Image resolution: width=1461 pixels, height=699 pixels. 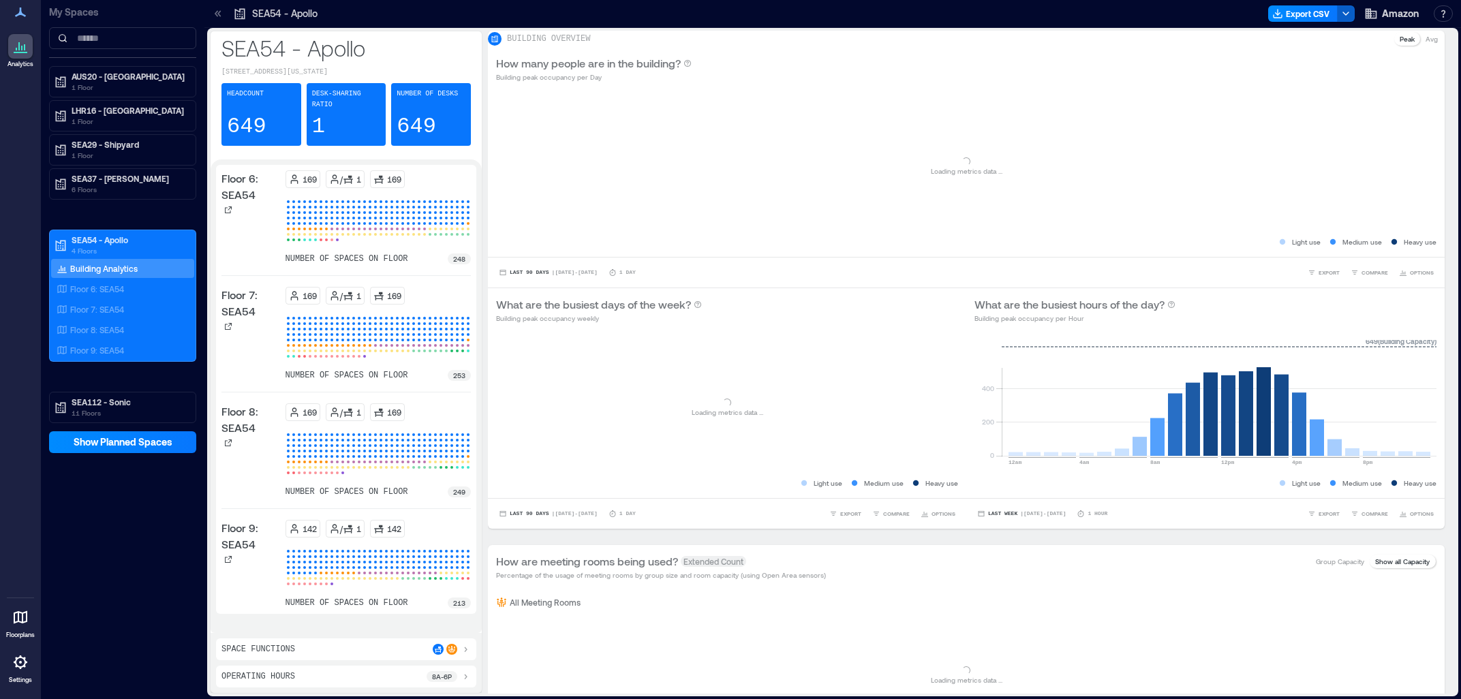 What do you see at coordinates (599, 318) in the screenshot?
I see `p: Building peak occupancy weekly` at bounding box center [599, 318].